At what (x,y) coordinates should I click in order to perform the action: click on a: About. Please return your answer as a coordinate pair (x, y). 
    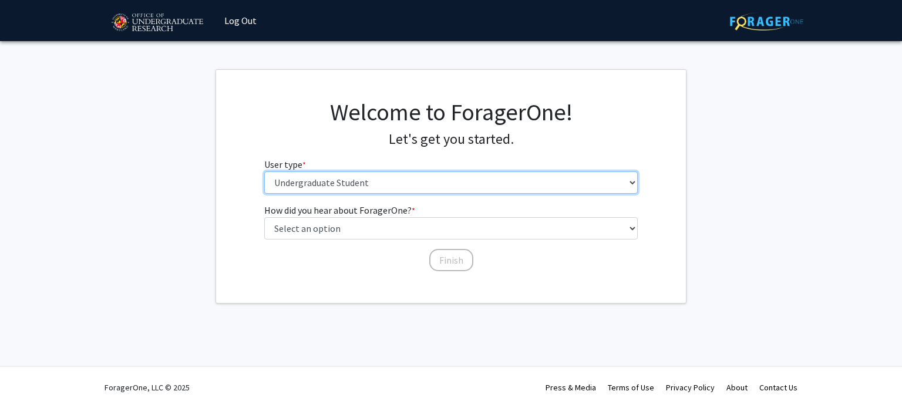
    Looking at the image, I should click on (737, 388).